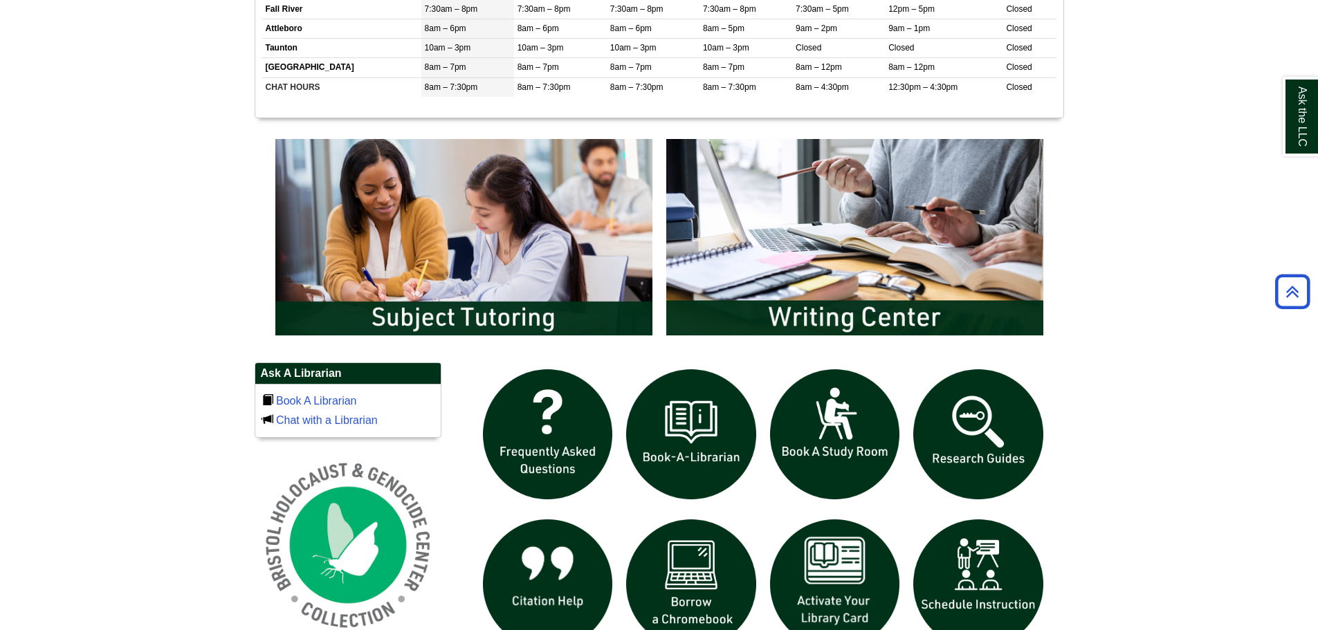 The width and height of the screenshot is (1318, 630). Describe the element at coordinates (835, 434) in the screenshot. I see `img: book a study room icon links to book a study room web page` at that location.